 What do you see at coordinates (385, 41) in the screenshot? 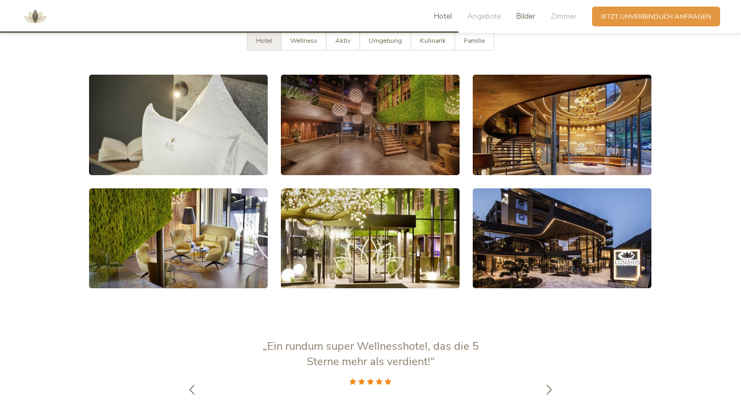
I see `span: Umgebung` at bounding box center [385, 41].